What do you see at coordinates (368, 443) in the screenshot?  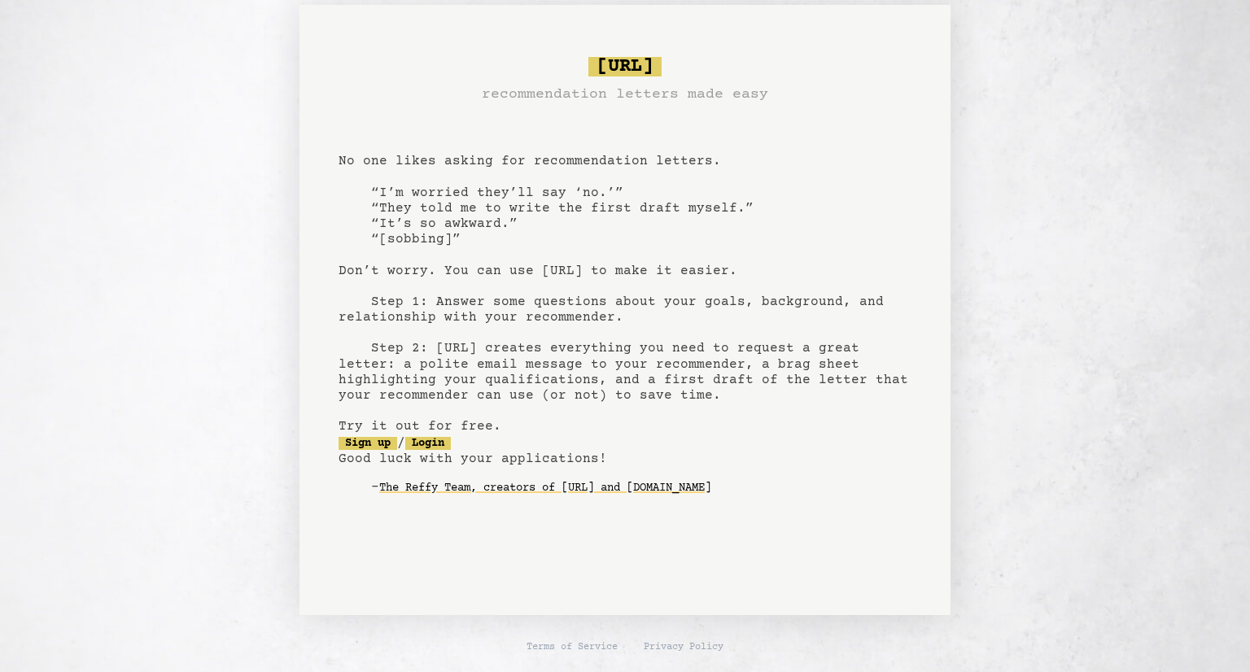 I see `a: Sign up` at bounding box center [368, 443].